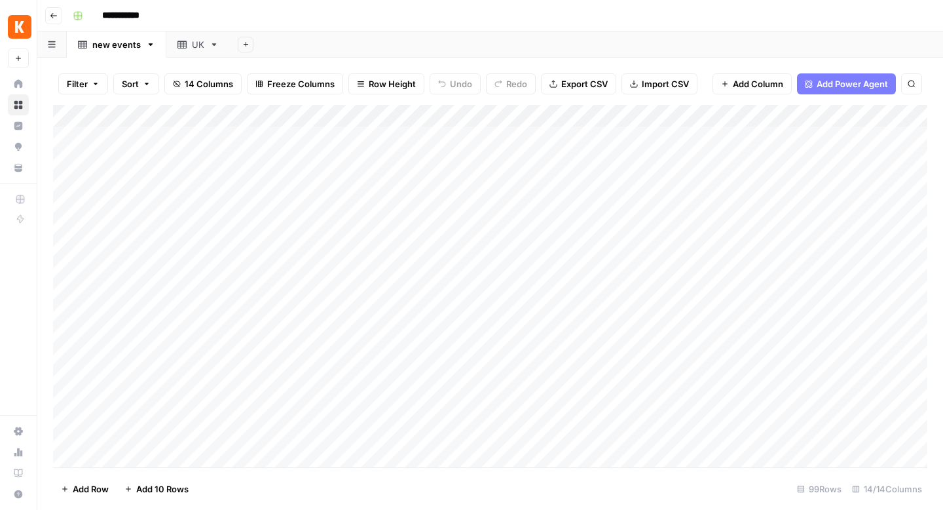 This screenshot has height=510, width=943. I want to click on button: 14 Columns, so click(203, 84).